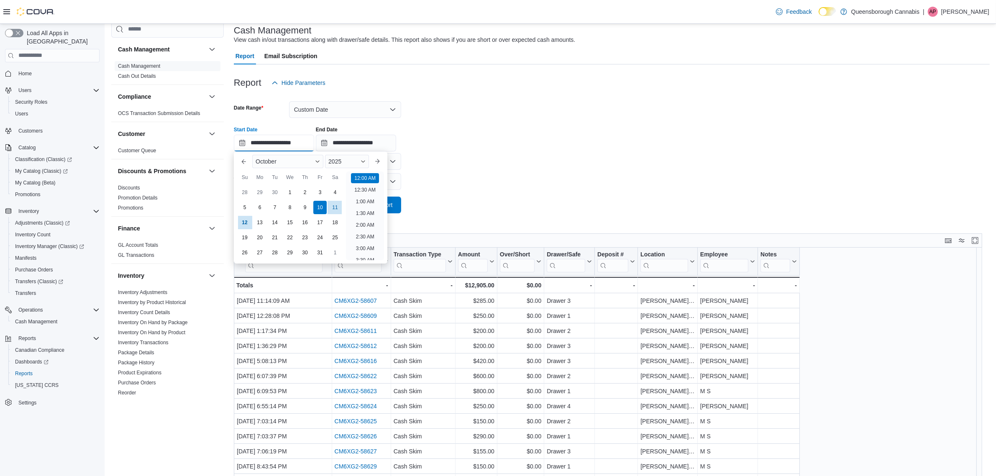  Describe the element at coordinates (56, 195) in the screenshot. I see `button: Promotions` at that location.